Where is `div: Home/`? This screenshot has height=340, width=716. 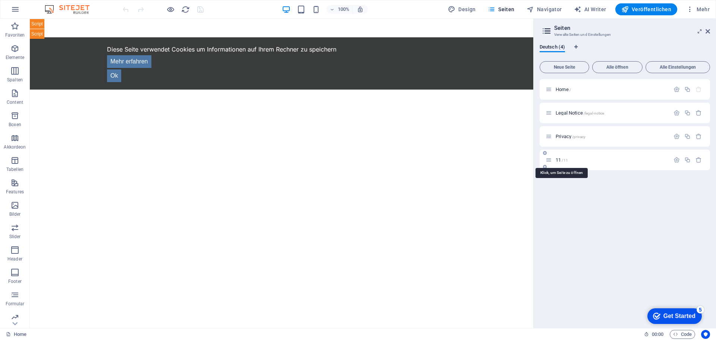
div: Home/ is located at coordinates (612, 89).